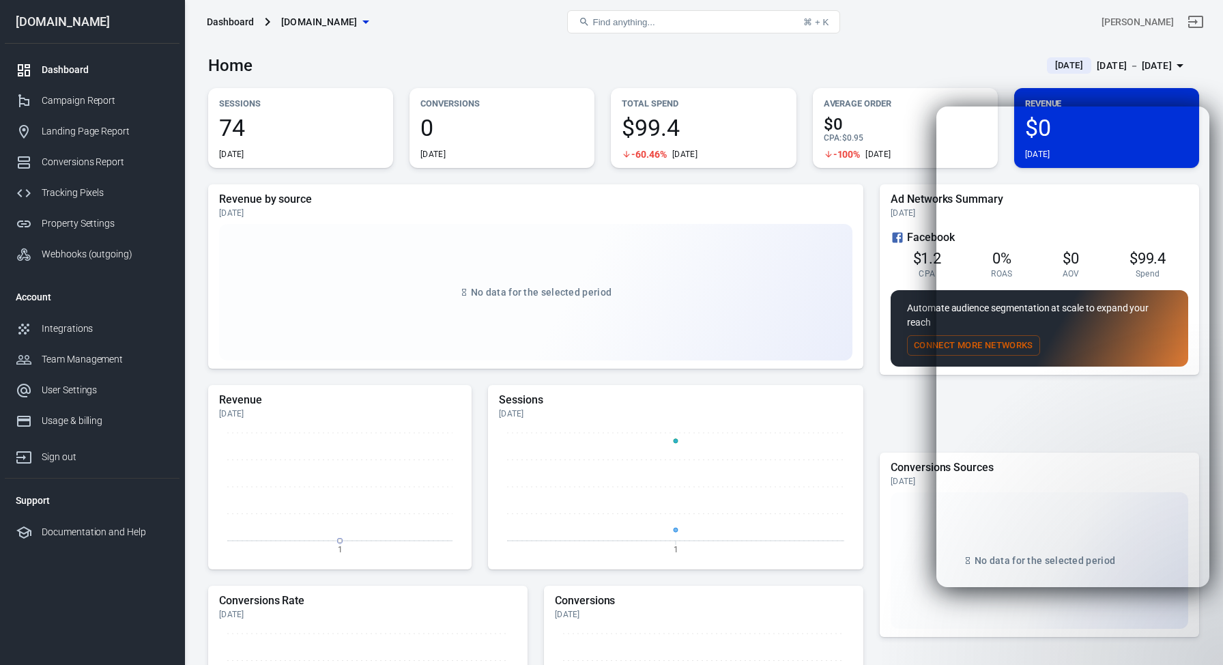  I want to click on button: Connect More Networks, so click(973, 345).